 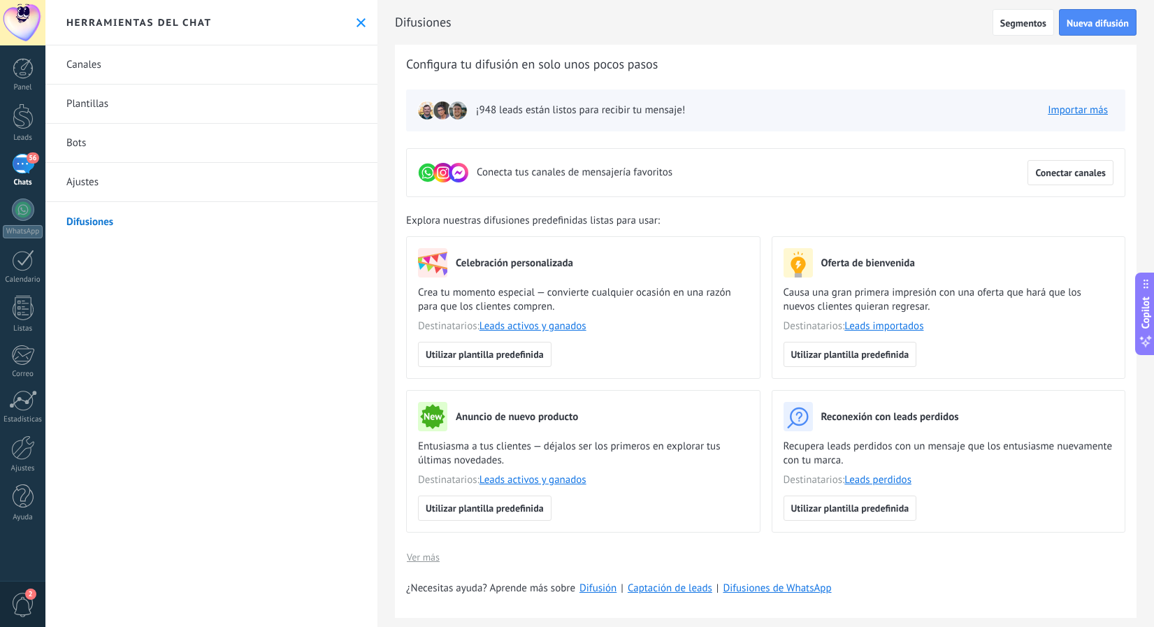 What do you see at coordinates (580, 110) in the screenshot?
I see `span: ¡948 leads están listos para recibir tu mensaje!` at bounding box center [580, 110].